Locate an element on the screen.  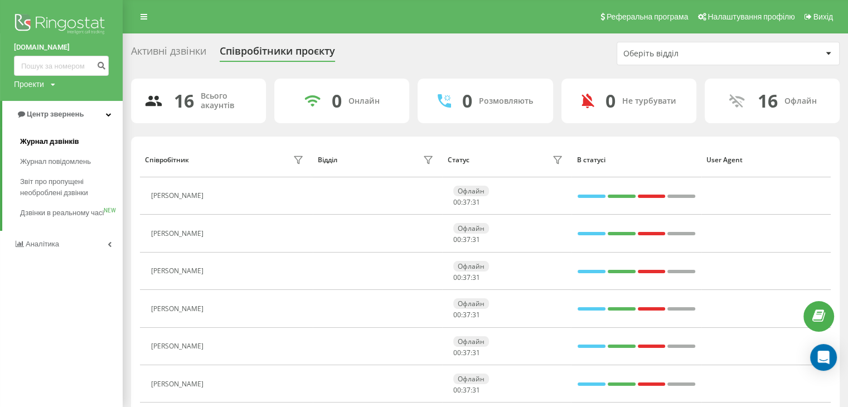
a: Журнал дзвінків is located at coordinates (71, 142).